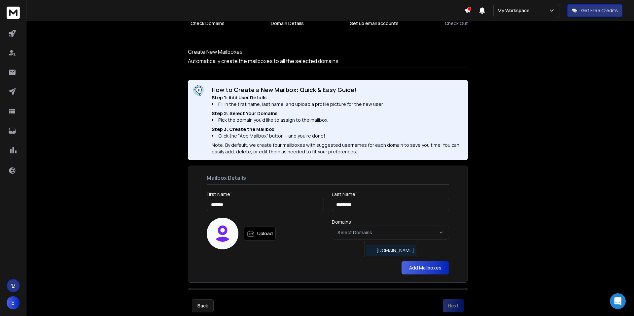 The width and height of the screenshot is (634, 316). I want to click on div: Open Intercom Messenger, so click(618, 302).